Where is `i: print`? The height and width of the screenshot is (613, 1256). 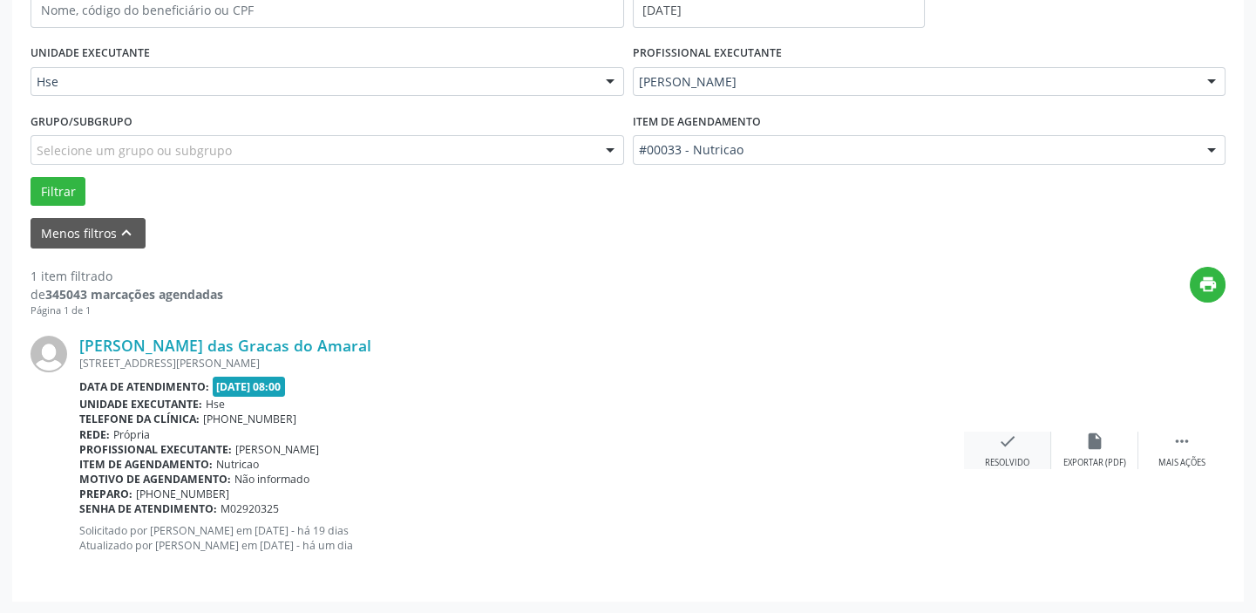
i: print is located at coordinates (1208, 284).